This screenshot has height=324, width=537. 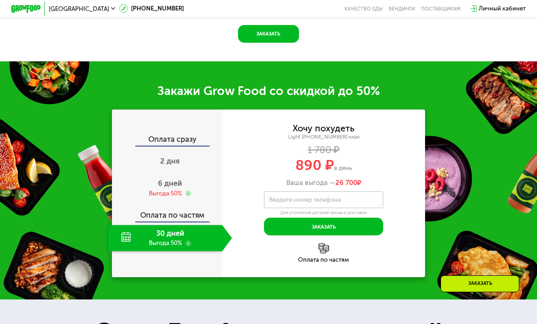 What do you see at coordinates (170, 161) in the screenshot?
I see `span: 2 дня` at bounding box center [170, 161].